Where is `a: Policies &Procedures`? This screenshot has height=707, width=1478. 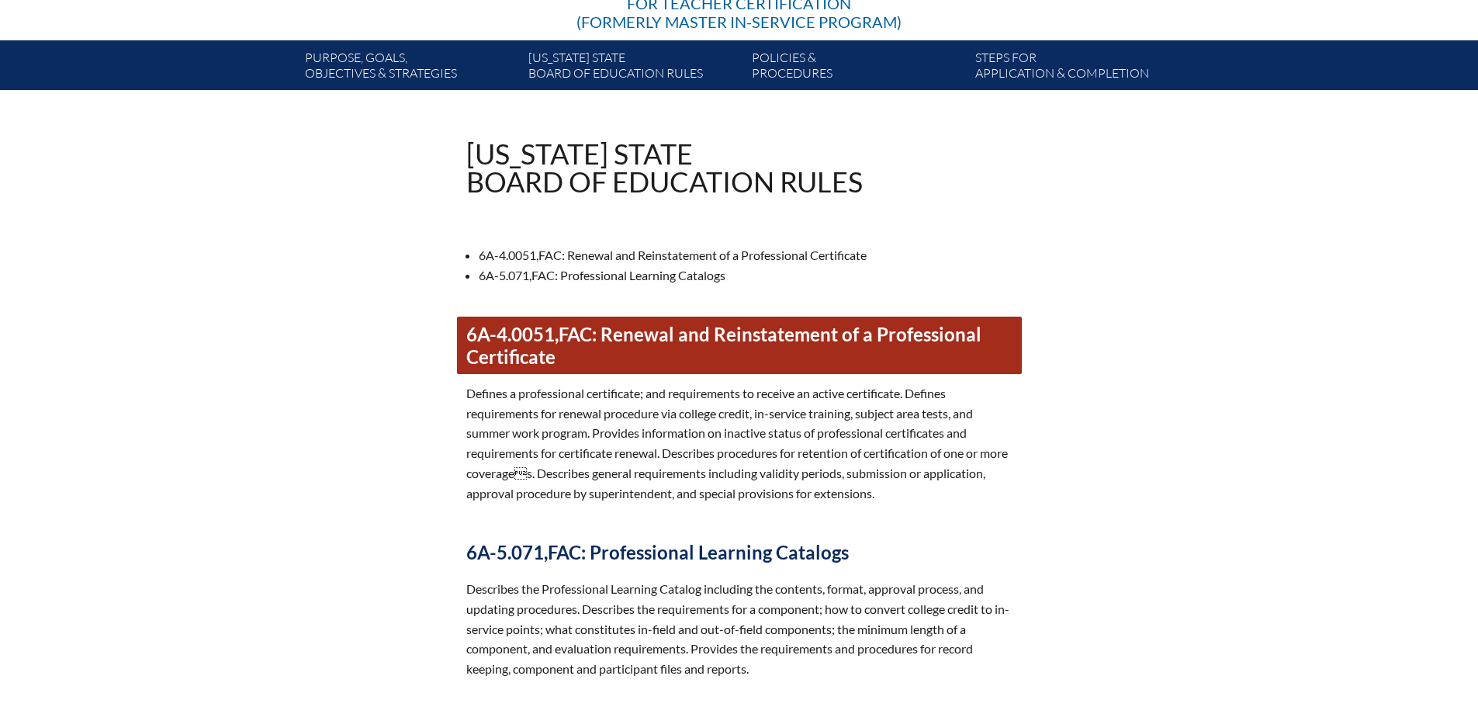 a: Policies &Procedures is located at coordinates (857, 68).